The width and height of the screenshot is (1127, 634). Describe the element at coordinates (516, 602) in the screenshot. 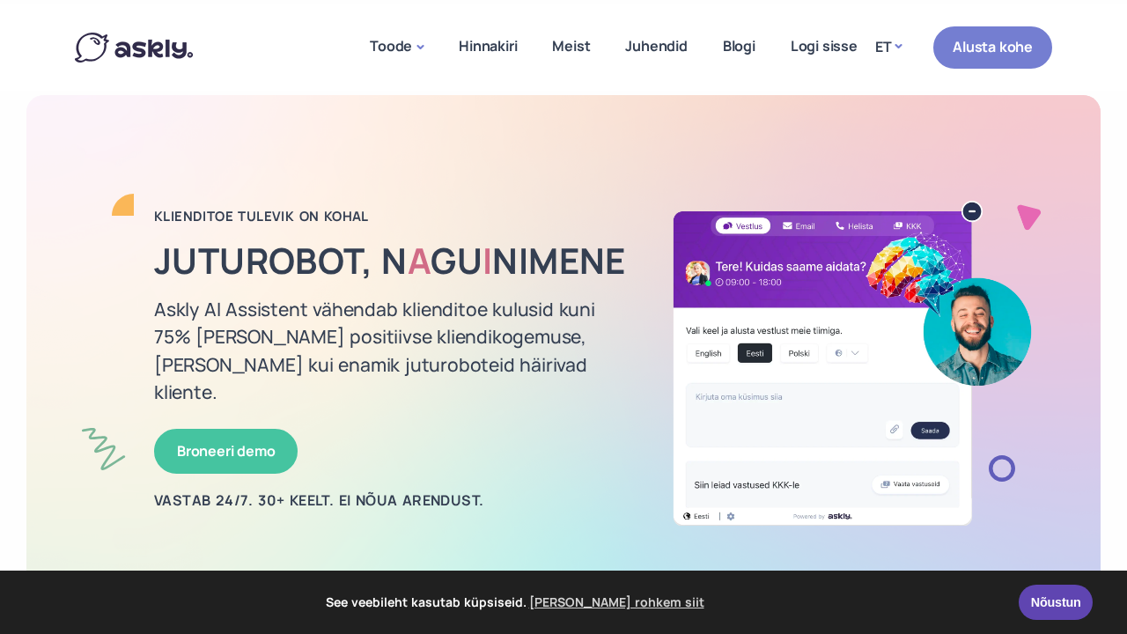

I see `span: See veebileht kasutab küpsiseid.` at that location.